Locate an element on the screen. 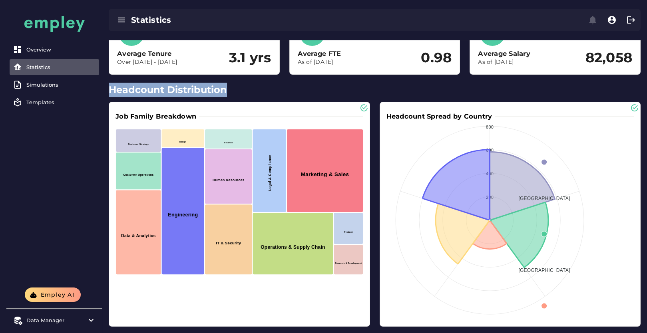  text: 800 is located at coordinates (489, 127).